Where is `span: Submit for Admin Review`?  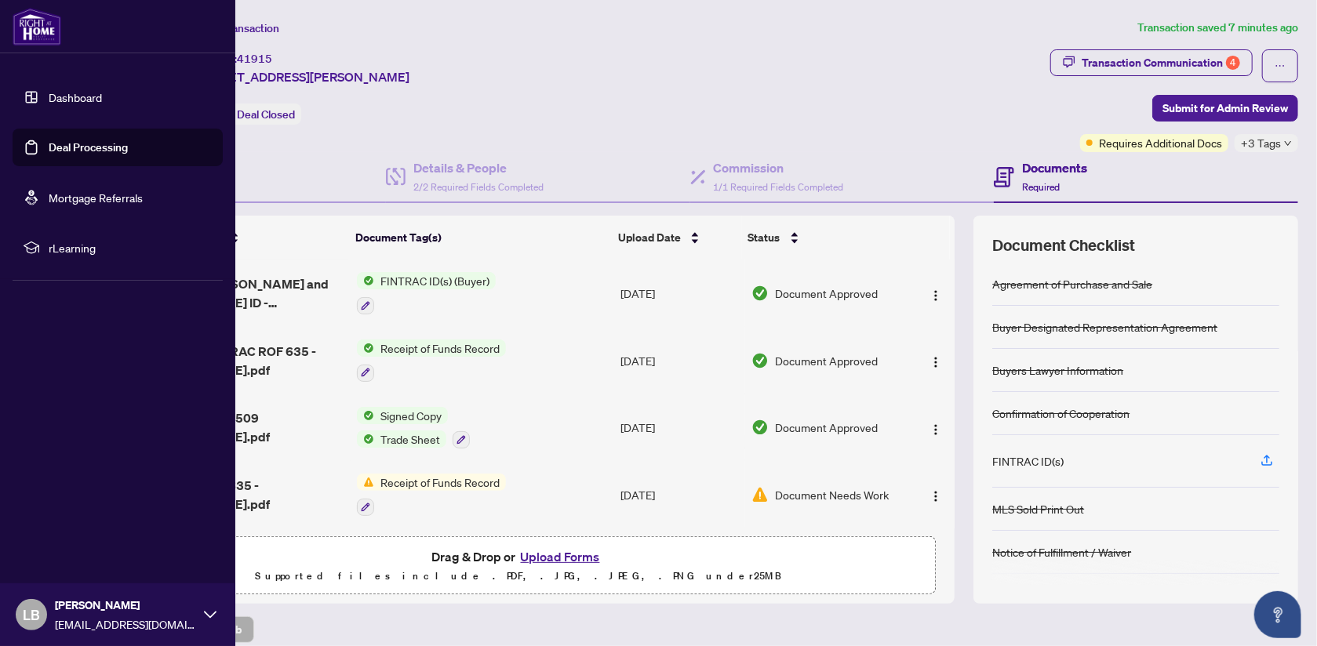 span: Submit for Admin Review is located at coordinates (1225, 108).